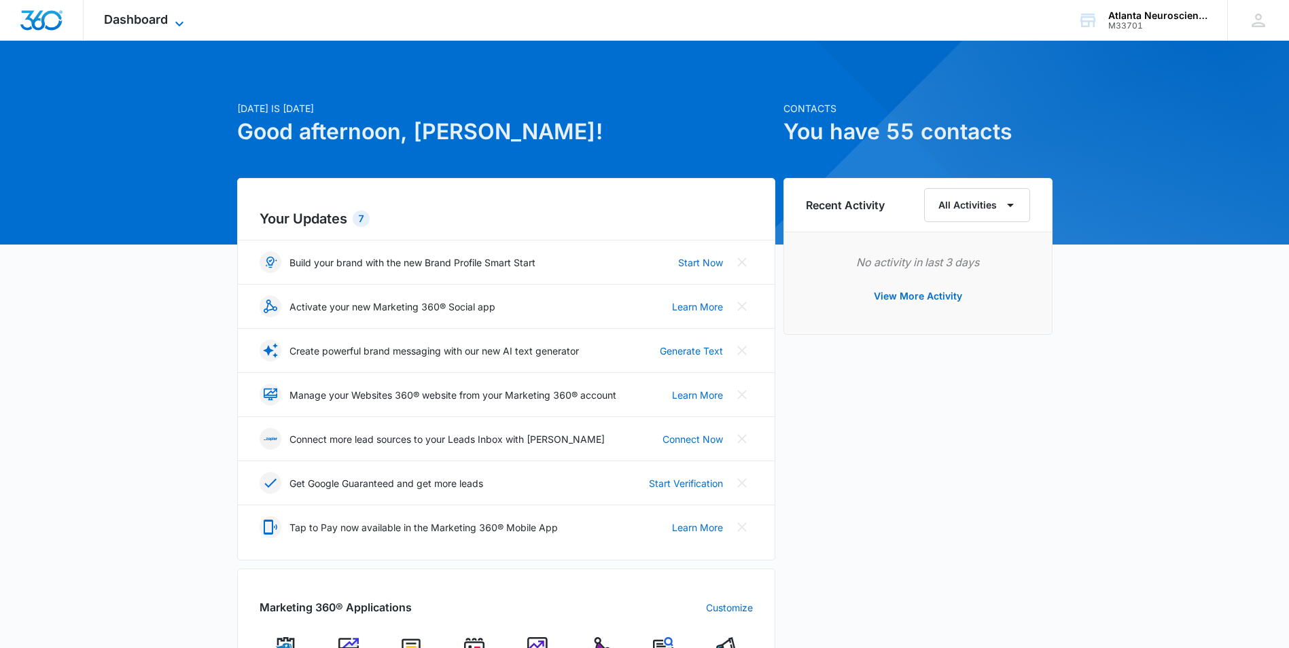 The width and height of the screenshot is (1289, 648). Describe the element at coordinates (845, 205) in the screenshot. I see `h6: Recent Activity` at that location.